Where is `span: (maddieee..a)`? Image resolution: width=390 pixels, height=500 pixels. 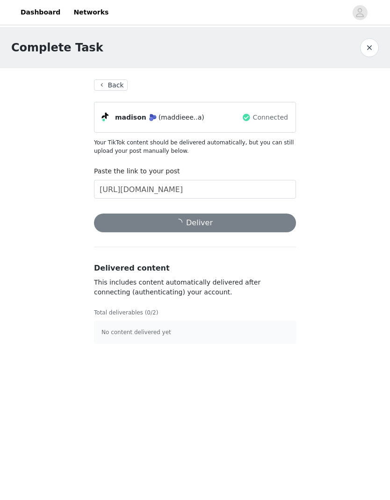 span: (maddieee..a) is located at coordinates (181, 117).